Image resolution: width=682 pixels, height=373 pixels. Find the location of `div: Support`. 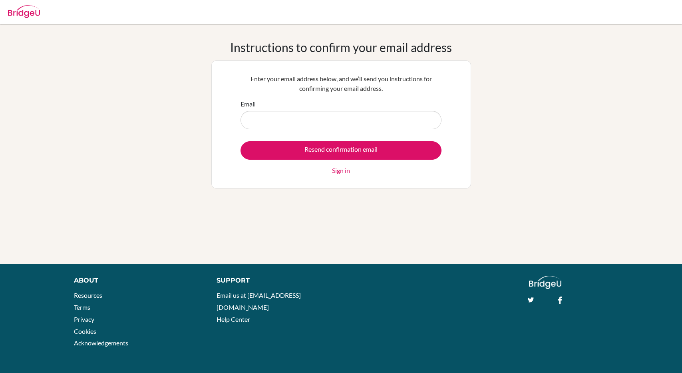

div: Support is located at coordinates (275, 280).